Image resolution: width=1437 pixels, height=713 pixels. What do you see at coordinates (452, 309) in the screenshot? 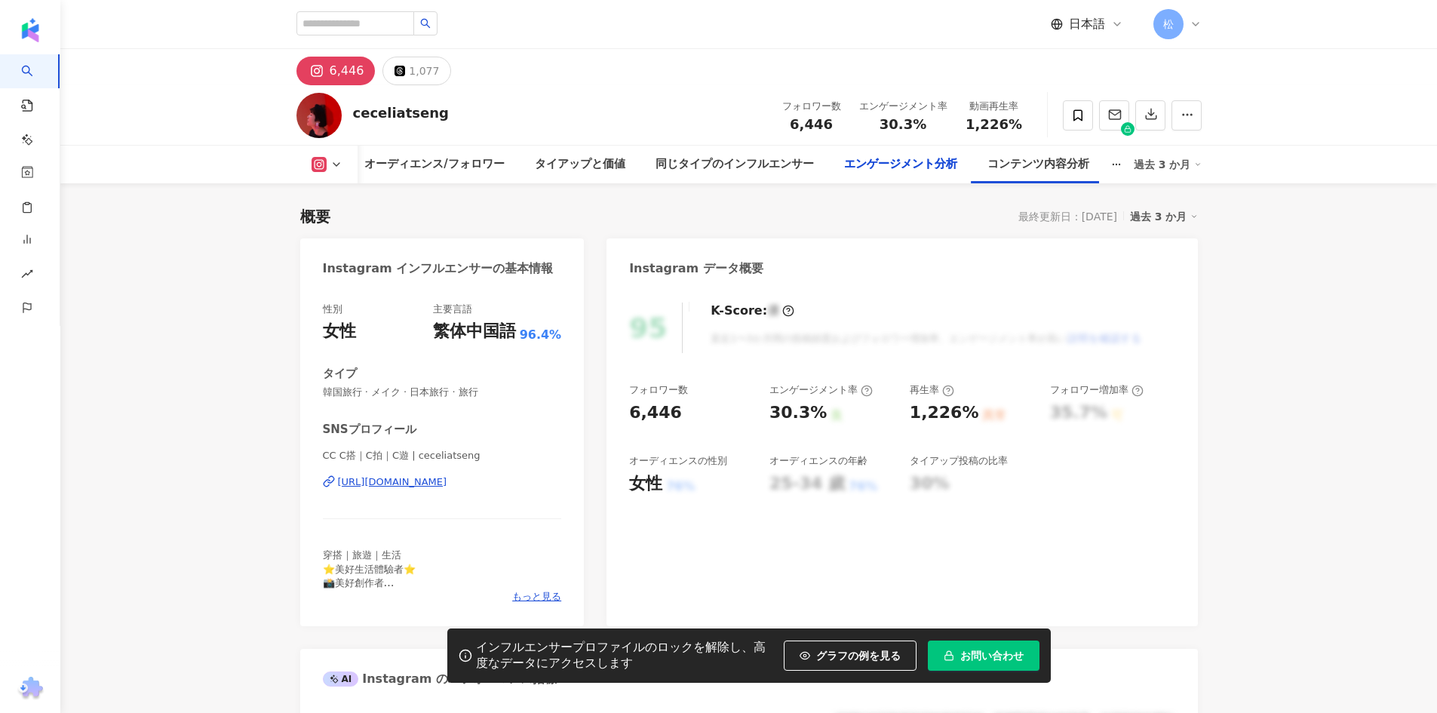
I see `div: 主要言語` at bounding box center [452, 309].